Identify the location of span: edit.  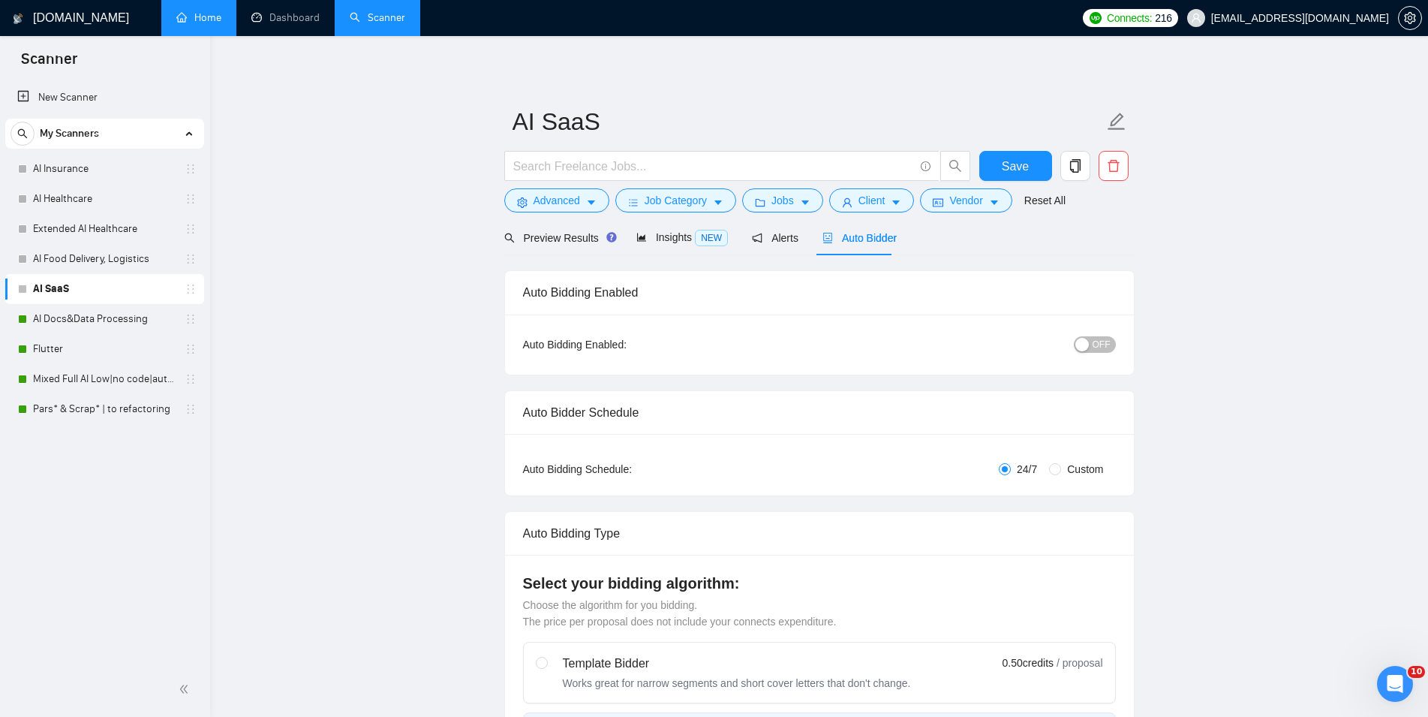
(1117, 122).